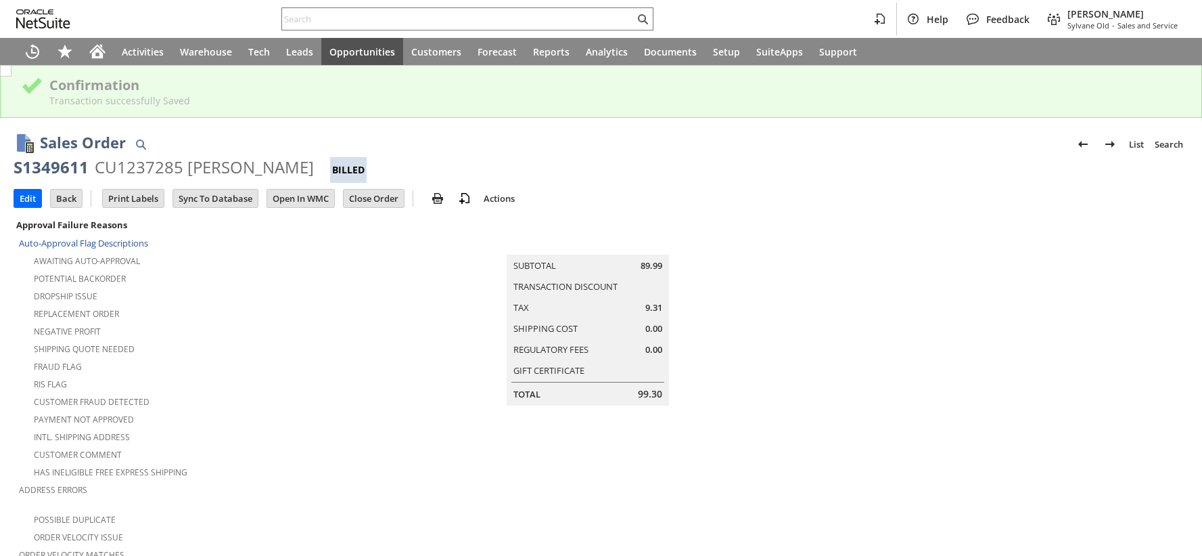 The height and width of the screenshot is (556, 1202). Describe the element at coordinates (67, 331) in the screenshot. I see `a: Negative Profit` at that location.